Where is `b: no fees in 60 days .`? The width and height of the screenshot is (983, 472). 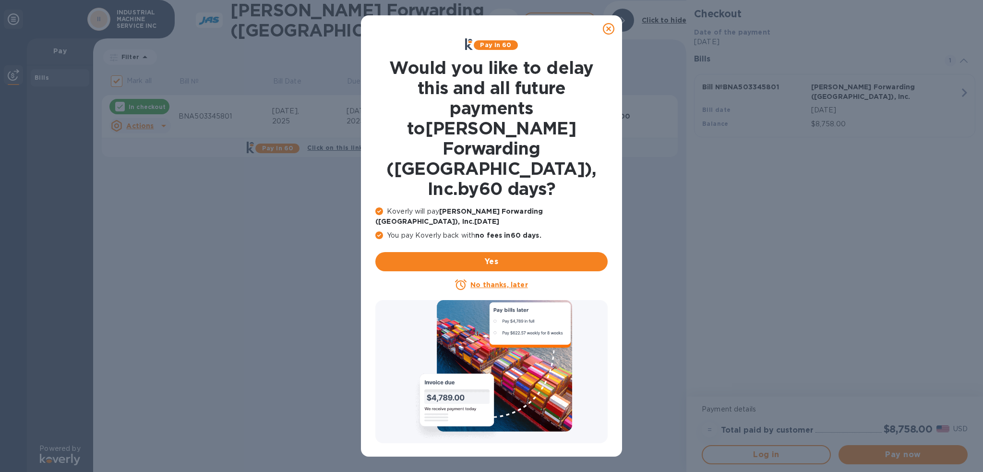
b: no fees in 60 days . is located at coordinates (508, 235).